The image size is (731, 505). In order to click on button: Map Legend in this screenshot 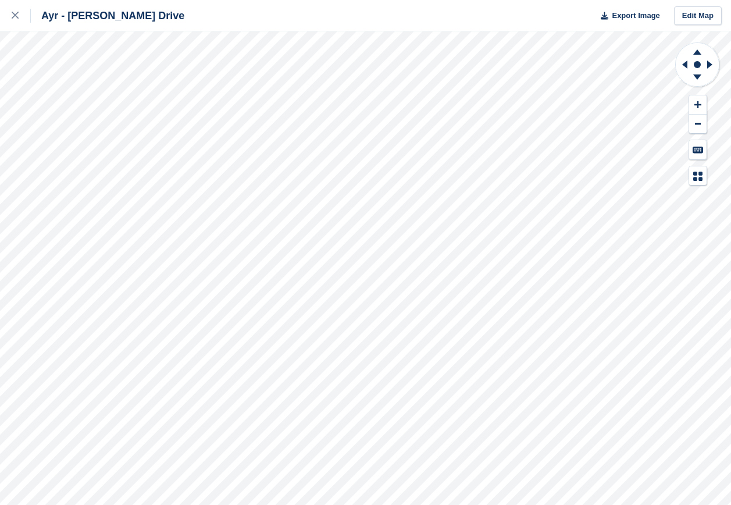, I will do `click(698, 176)`.